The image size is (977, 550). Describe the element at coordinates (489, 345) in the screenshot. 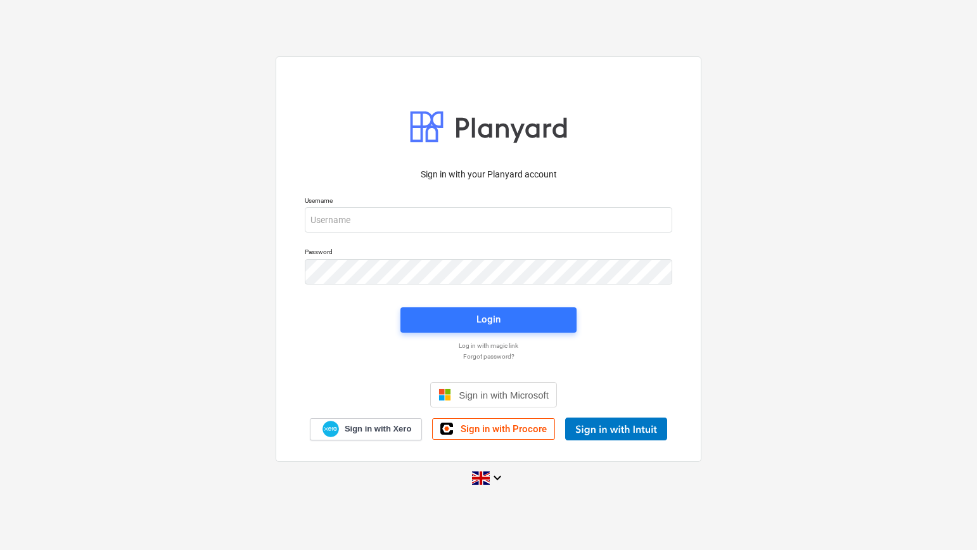

I see `a: Log in with magic link` at that location.